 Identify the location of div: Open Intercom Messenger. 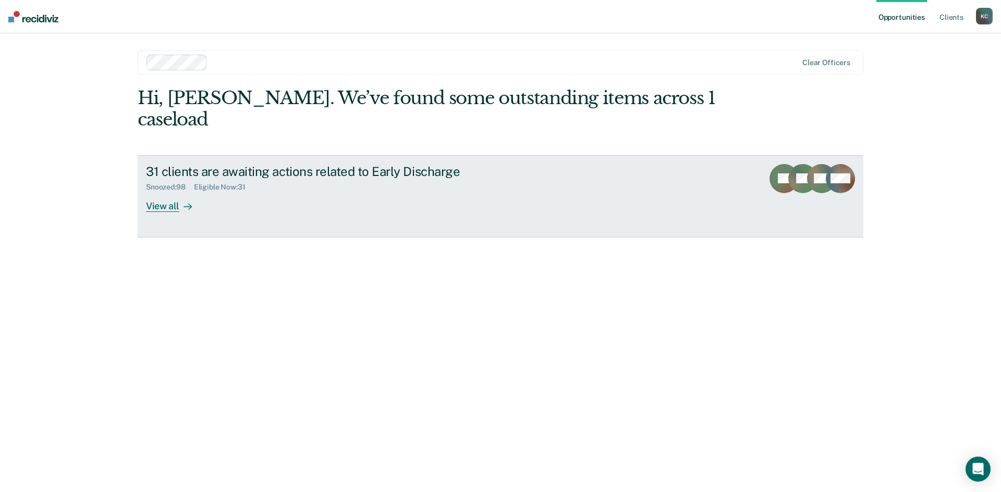
(978, 470).